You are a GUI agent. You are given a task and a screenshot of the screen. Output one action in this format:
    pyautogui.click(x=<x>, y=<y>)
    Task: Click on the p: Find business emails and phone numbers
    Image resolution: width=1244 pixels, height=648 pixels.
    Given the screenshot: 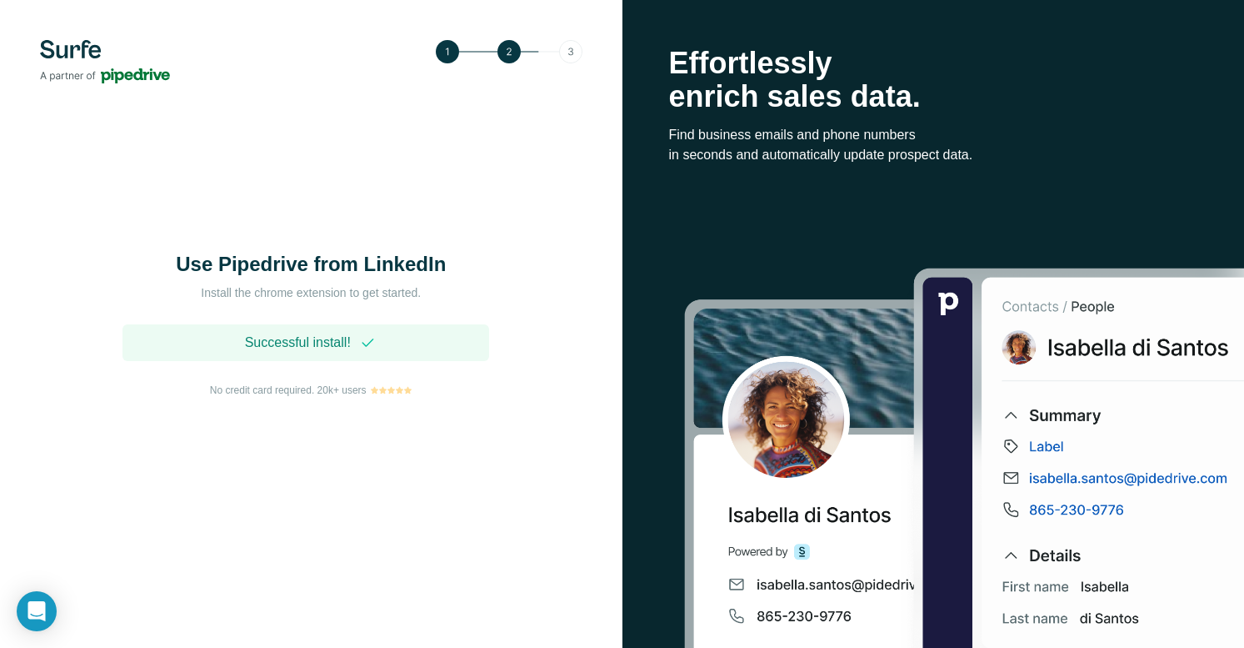 What is the action you would take?
    pyautogui.click(x=934, y=135)
    